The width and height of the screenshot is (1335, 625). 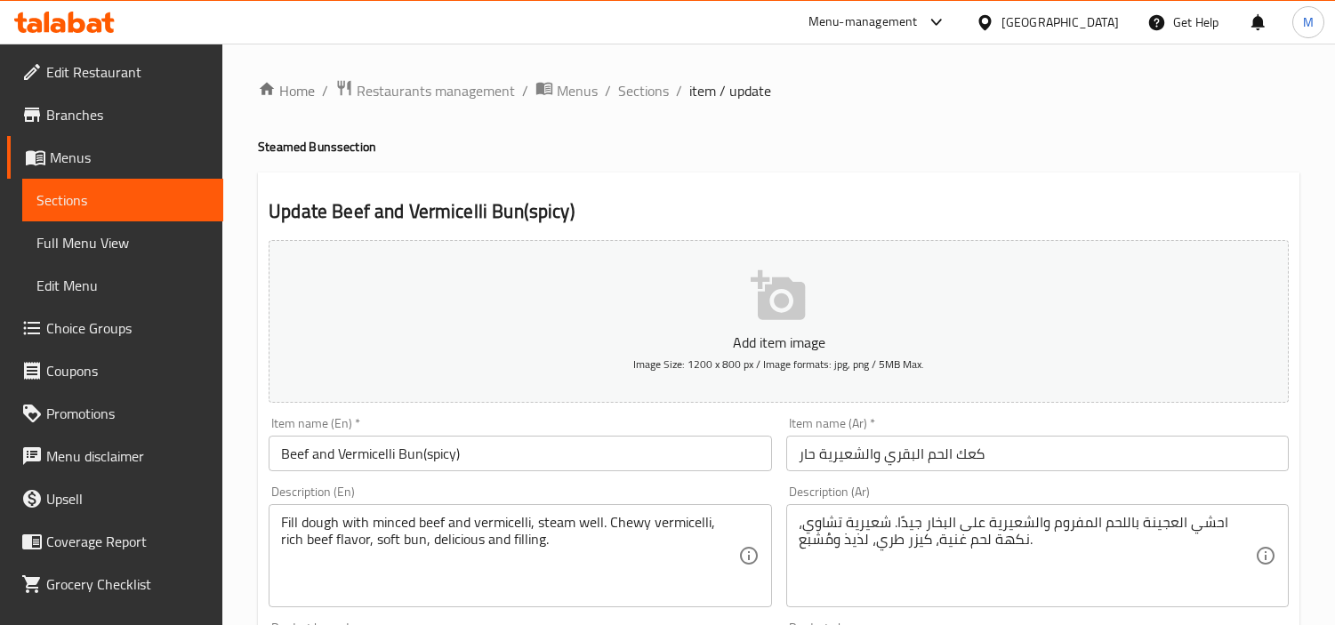 What do you see at coordinates (123, 286) in the screenshot?
I see `a: Edit Menu` at bounding box center [123, 286].